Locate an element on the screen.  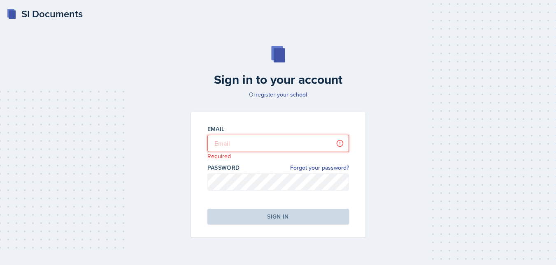
label: Email is located at coordinates (216, 129).